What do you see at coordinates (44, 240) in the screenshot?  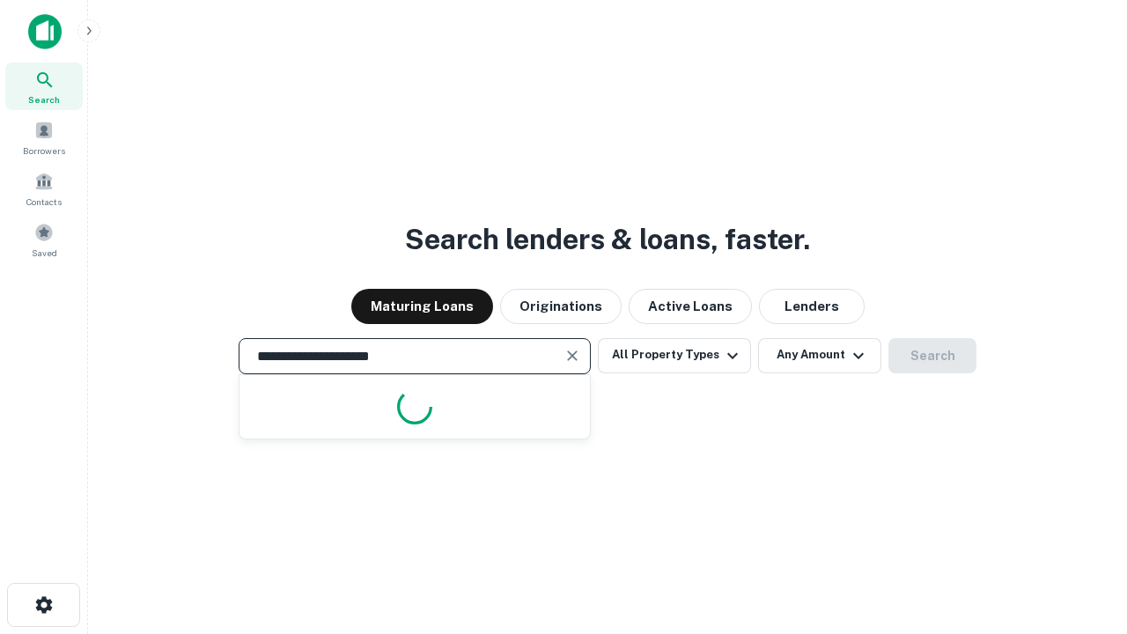 I see `a: Saved` at bounding box center [44, 240].